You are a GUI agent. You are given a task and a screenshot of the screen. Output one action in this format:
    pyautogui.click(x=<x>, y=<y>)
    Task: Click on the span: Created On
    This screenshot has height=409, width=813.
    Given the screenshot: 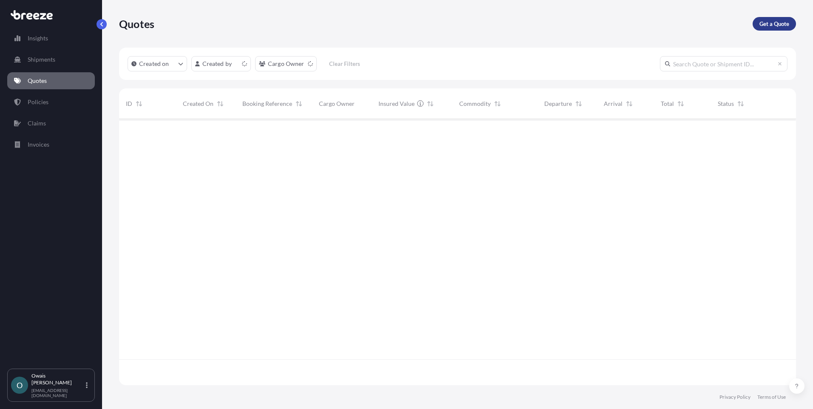 What is the action you would take?
    pyautogui.click(x=198, y=104)
    